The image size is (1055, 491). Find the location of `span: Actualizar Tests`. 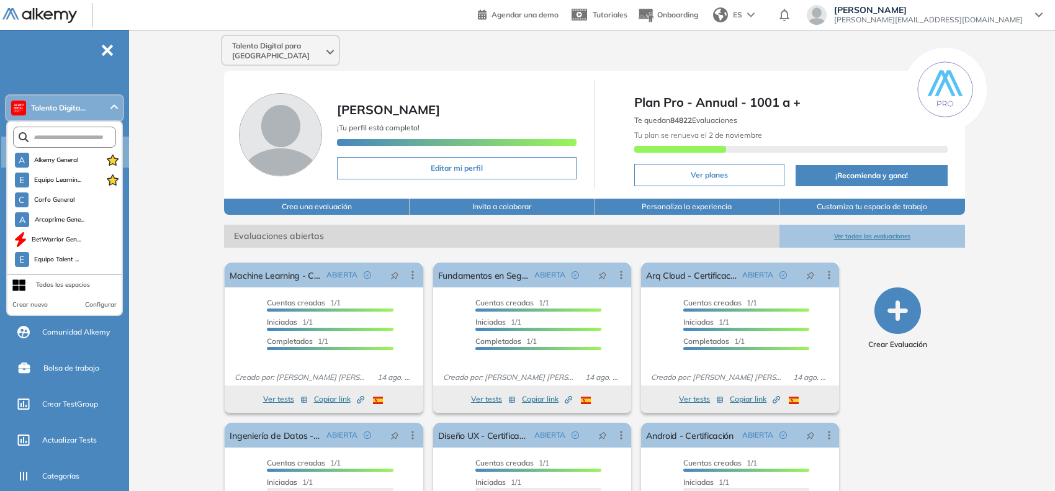

span: Actualizar Tests is located at coordinates (70, 440).